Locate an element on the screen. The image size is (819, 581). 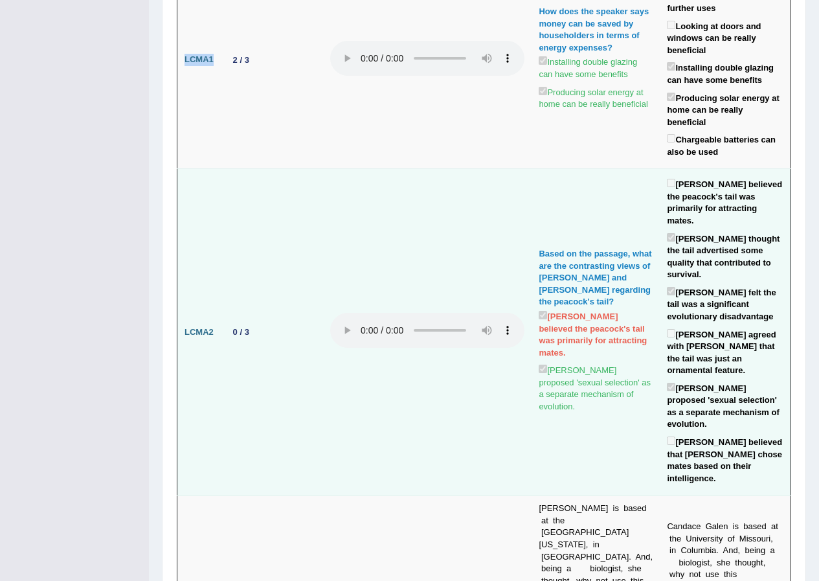
b: G is located at coordinates (709, 526).